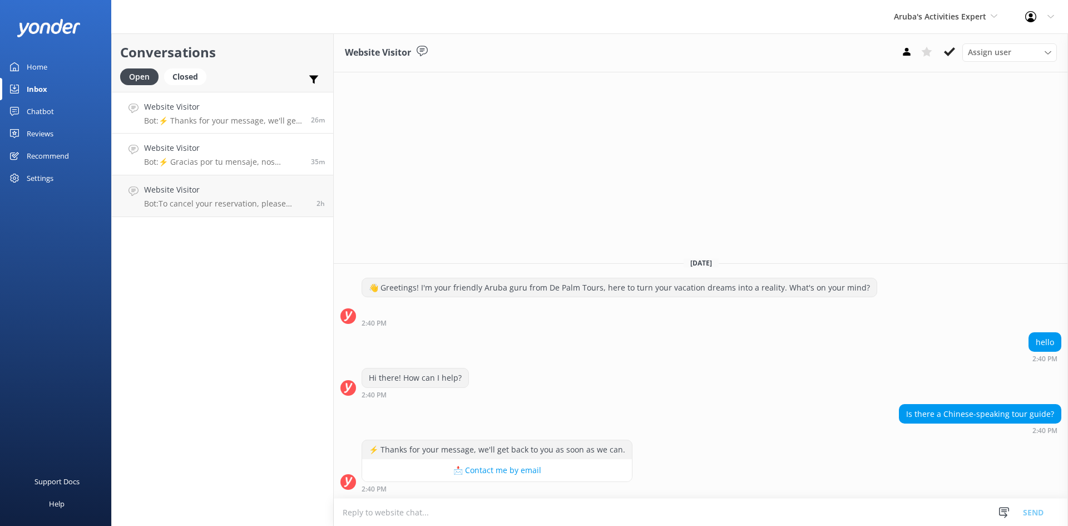  Describe the element at coordinates (1010, 52) in the screenshot. I see `div: Assign User` at that location.